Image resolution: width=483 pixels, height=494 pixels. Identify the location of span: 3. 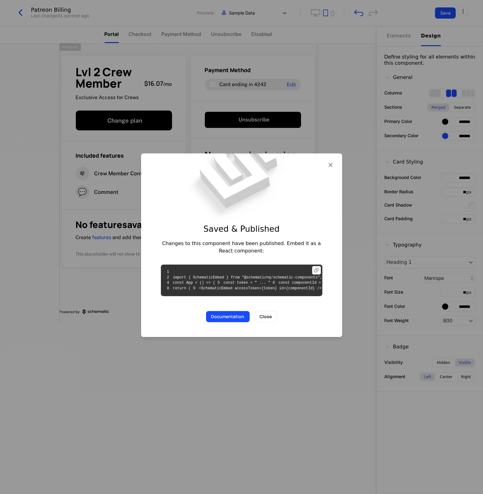
(326, 278).